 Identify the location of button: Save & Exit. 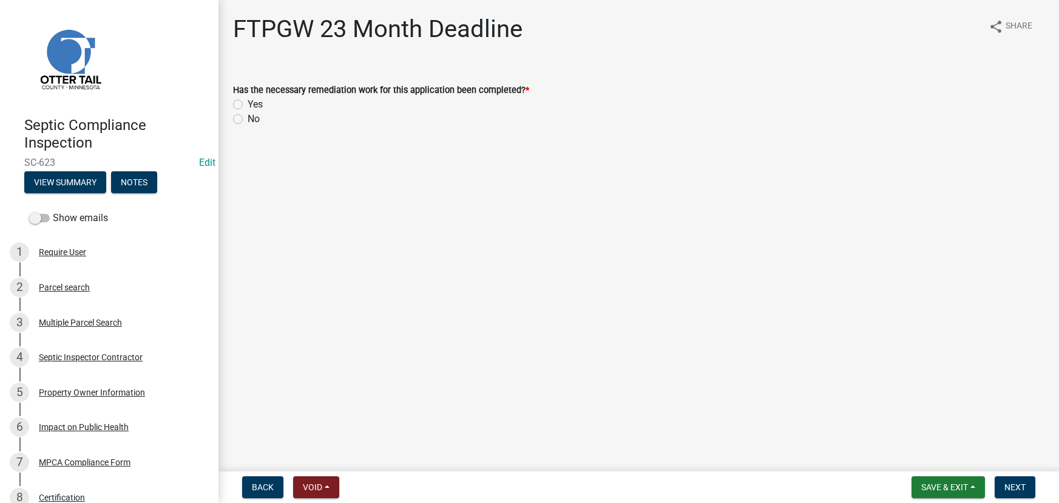
(948, 487).